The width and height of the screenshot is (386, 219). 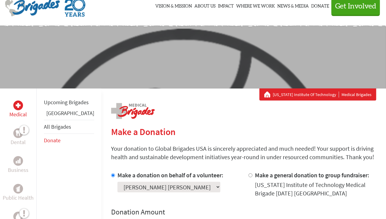 I want to click on p: Public Health, so click(x=18, y=198).